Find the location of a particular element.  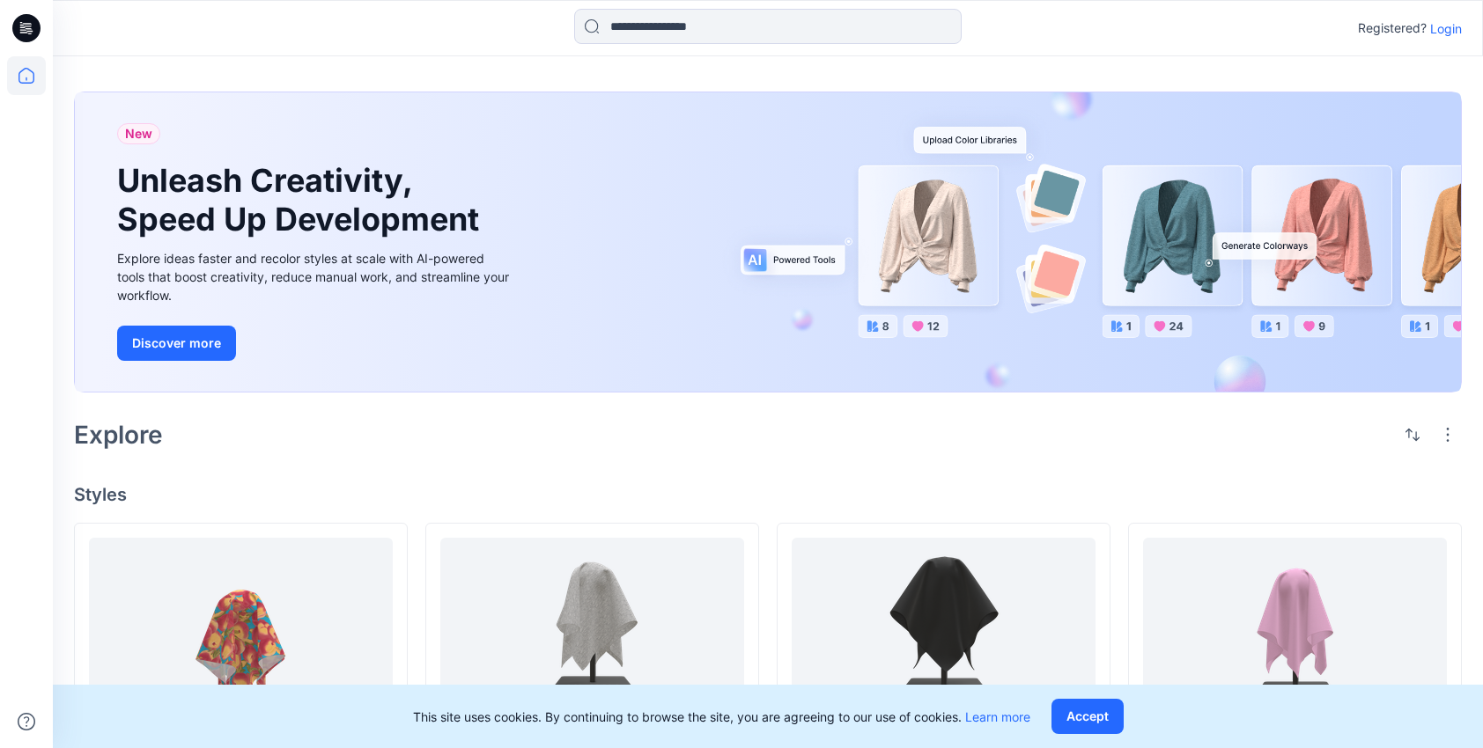

button: Accept is located at coordinates (1087, 717).